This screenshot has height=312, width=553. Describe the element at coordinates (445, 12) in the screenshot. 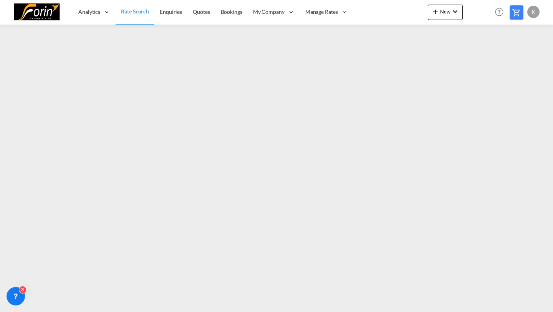

I see `span: New` at that location.